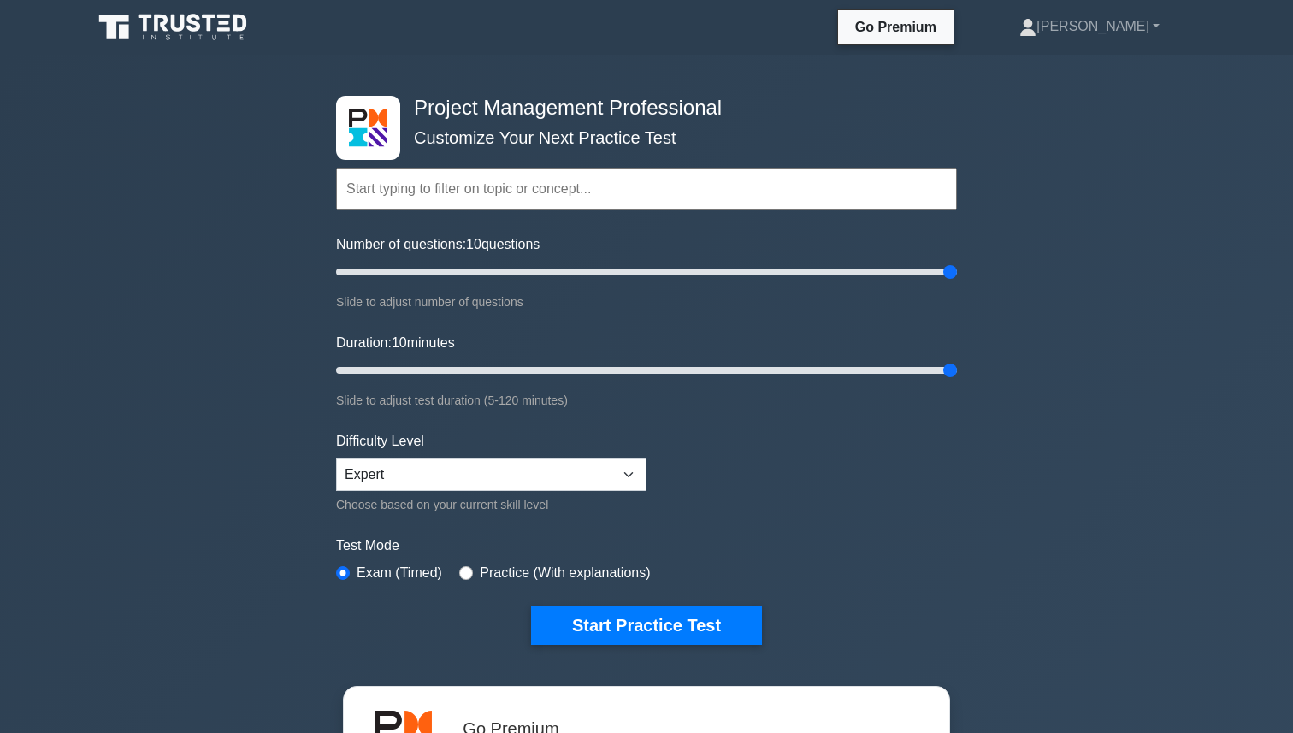  Describe the element at coordinates (646, 189) in the screenshot. I see `input: Start typing to filter on topic or concept...` at that location.